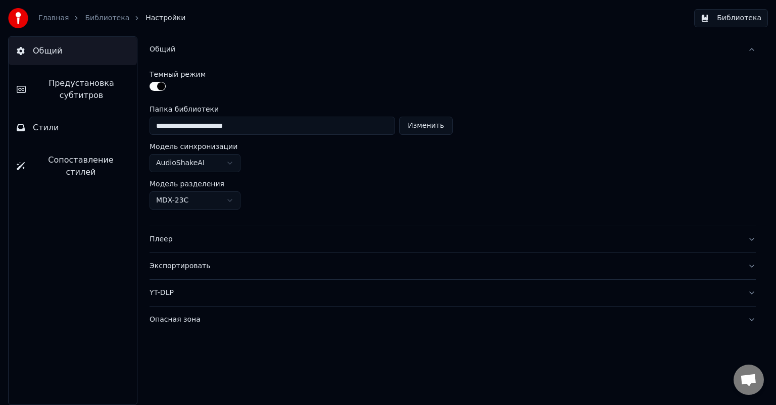  I want to click on div: Открытый чат, so click(749, 380).